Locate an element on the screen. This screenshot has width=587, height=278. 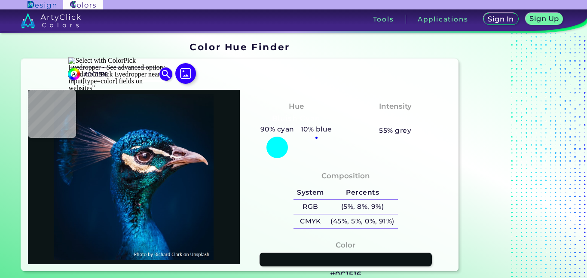
img: logo_artyclick_colors_white.svg is located at coordinates (51, 21).